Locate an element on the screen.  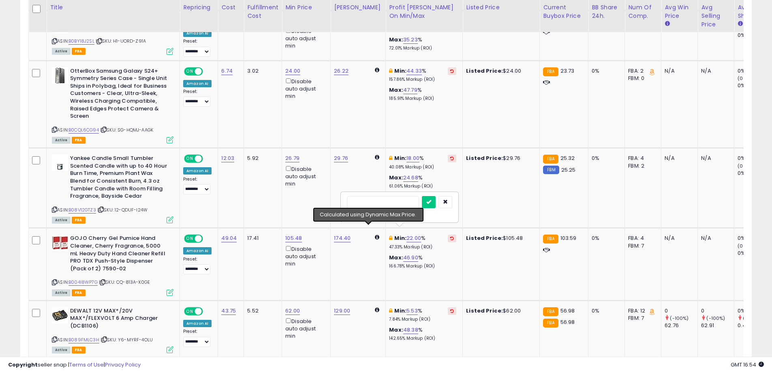
a: 24.68 is located at coordinates (411, 178).